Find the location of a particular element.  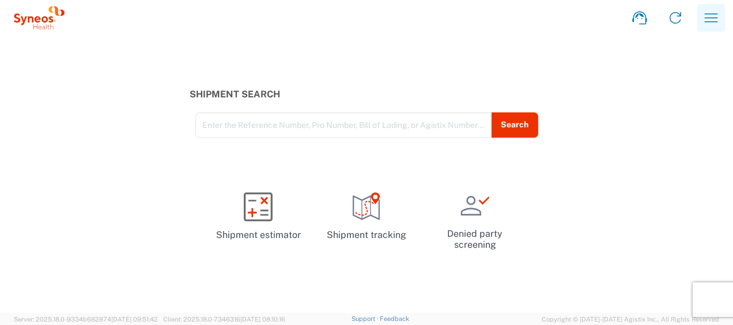

span: Server: 2025.18.0-9334b682874 is located at coordinates (86, 319).